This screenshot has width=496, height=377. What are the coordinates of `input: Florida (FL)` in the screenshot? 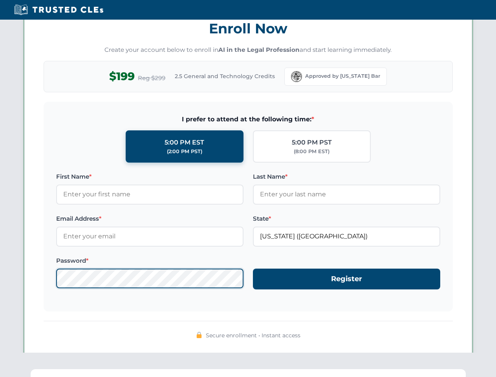 It's located at (347, 237).